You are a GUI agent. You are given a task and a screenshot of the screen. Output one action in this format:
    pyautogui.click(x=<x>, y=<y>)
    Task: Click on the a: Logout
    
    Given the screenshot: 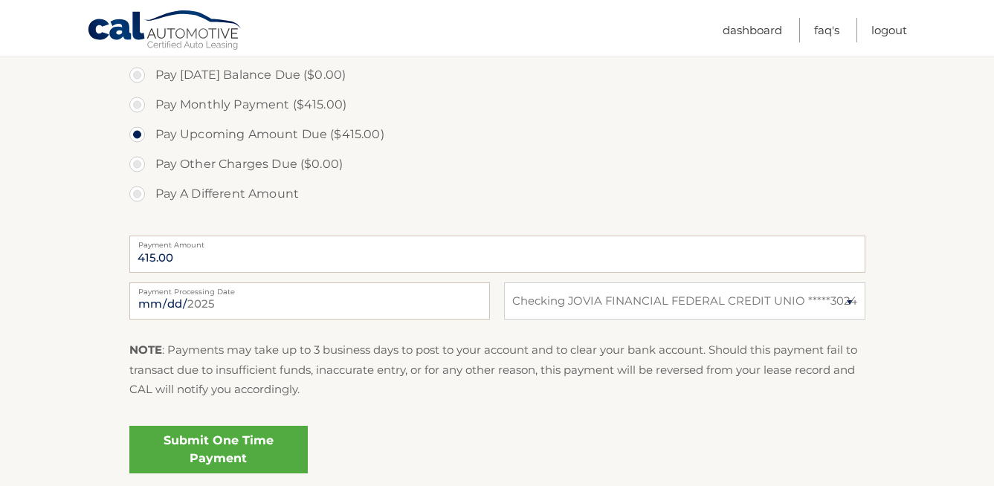 What is the action you would take?
    pyautogui.click(x=889, y=30)
    